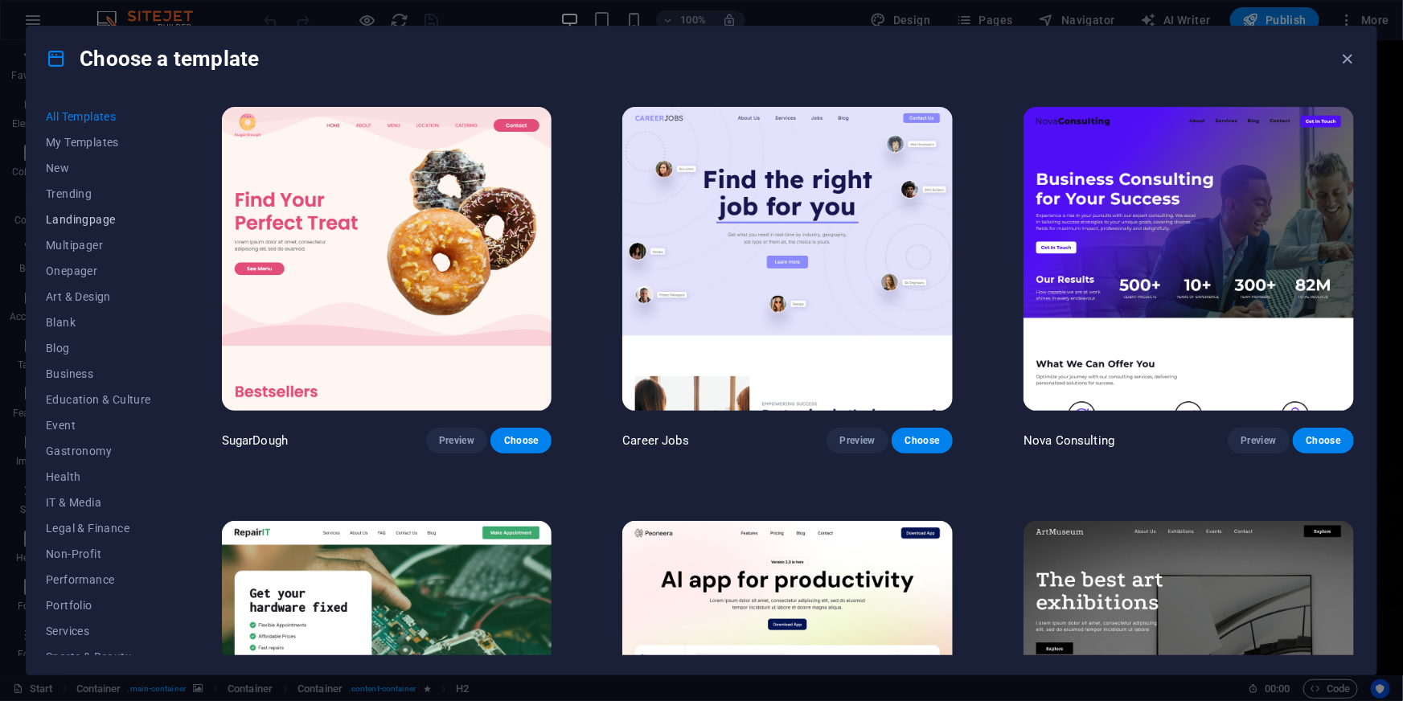  I want to click on button: Portfolio, so click(98, 606).